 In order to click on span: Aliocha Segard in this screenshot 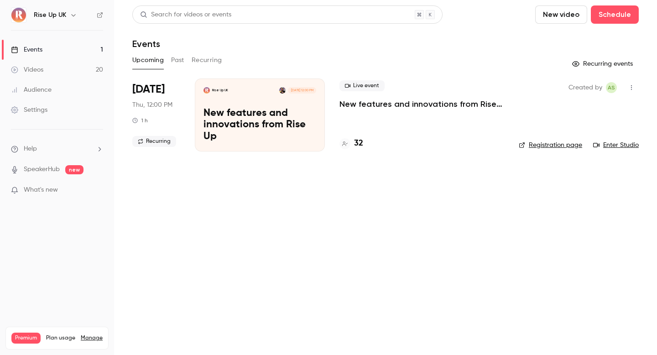, I will do `click(611, 88)`.